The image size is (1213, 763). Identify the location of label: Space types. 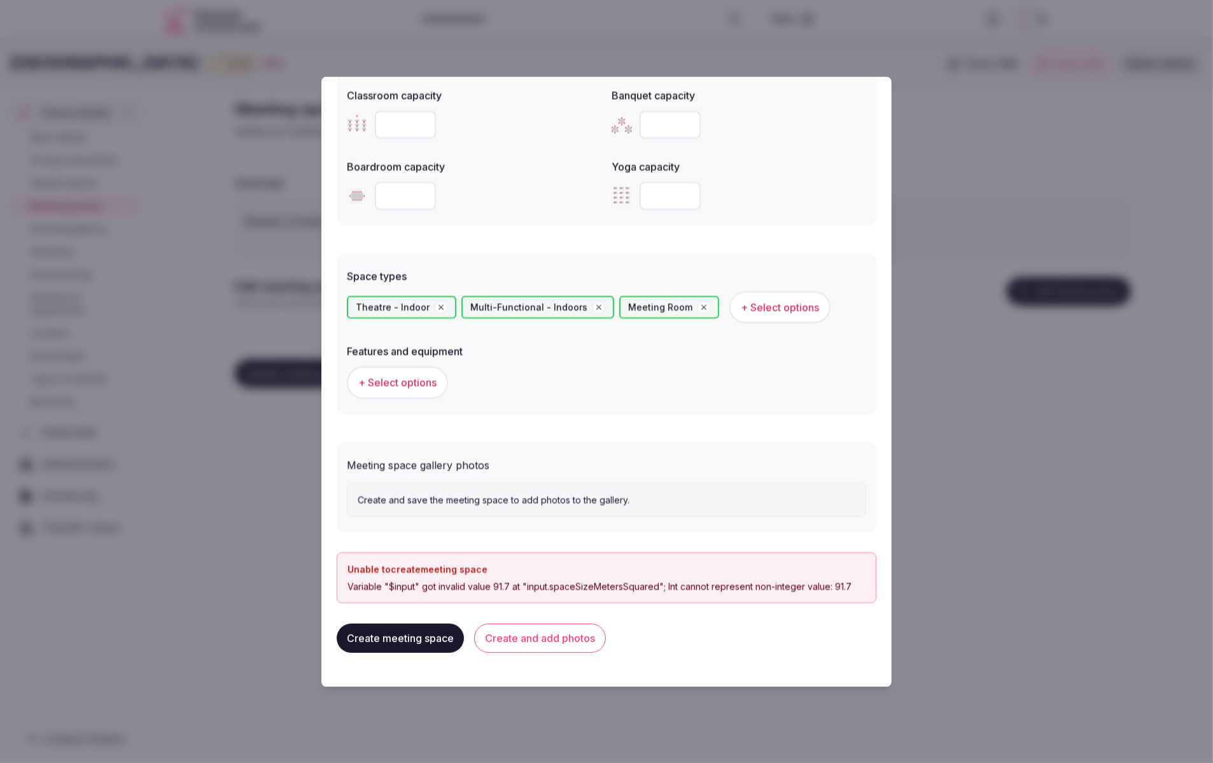
(607, 276).